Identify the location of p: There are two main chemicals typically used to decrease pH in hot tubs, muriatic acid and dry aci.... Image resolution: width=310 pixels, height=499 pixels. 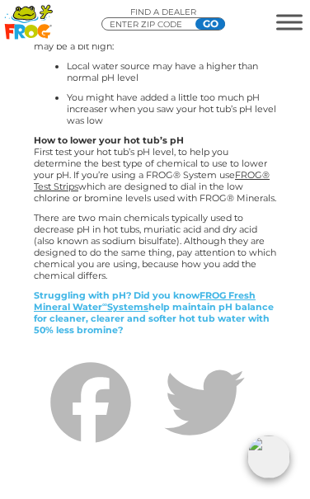
(155, 248).